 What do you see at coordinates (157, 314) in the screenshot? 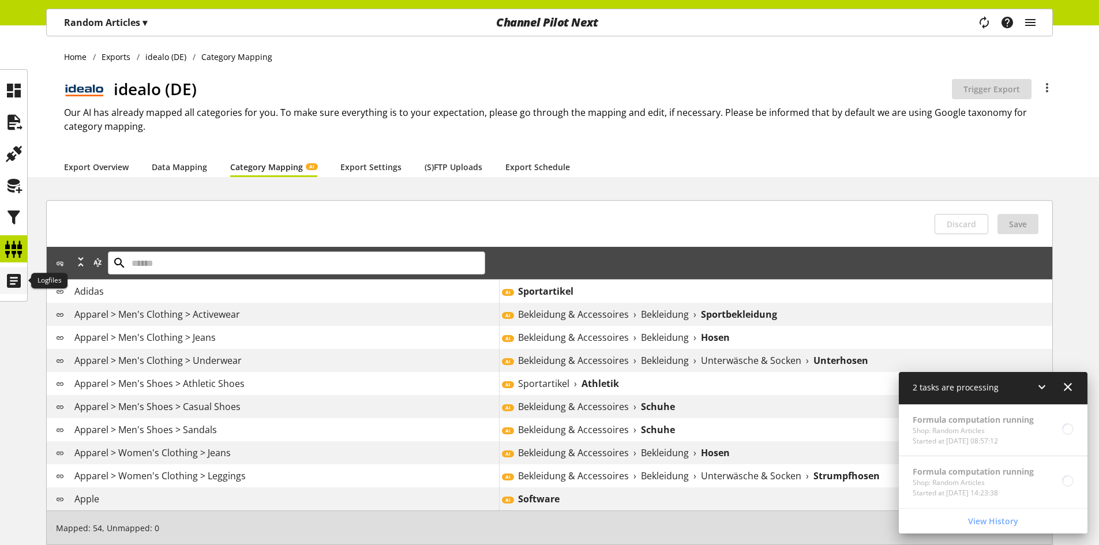
I see `span: Apparel > Men's Clothing > Activewear` at bounding box center [157, 314].